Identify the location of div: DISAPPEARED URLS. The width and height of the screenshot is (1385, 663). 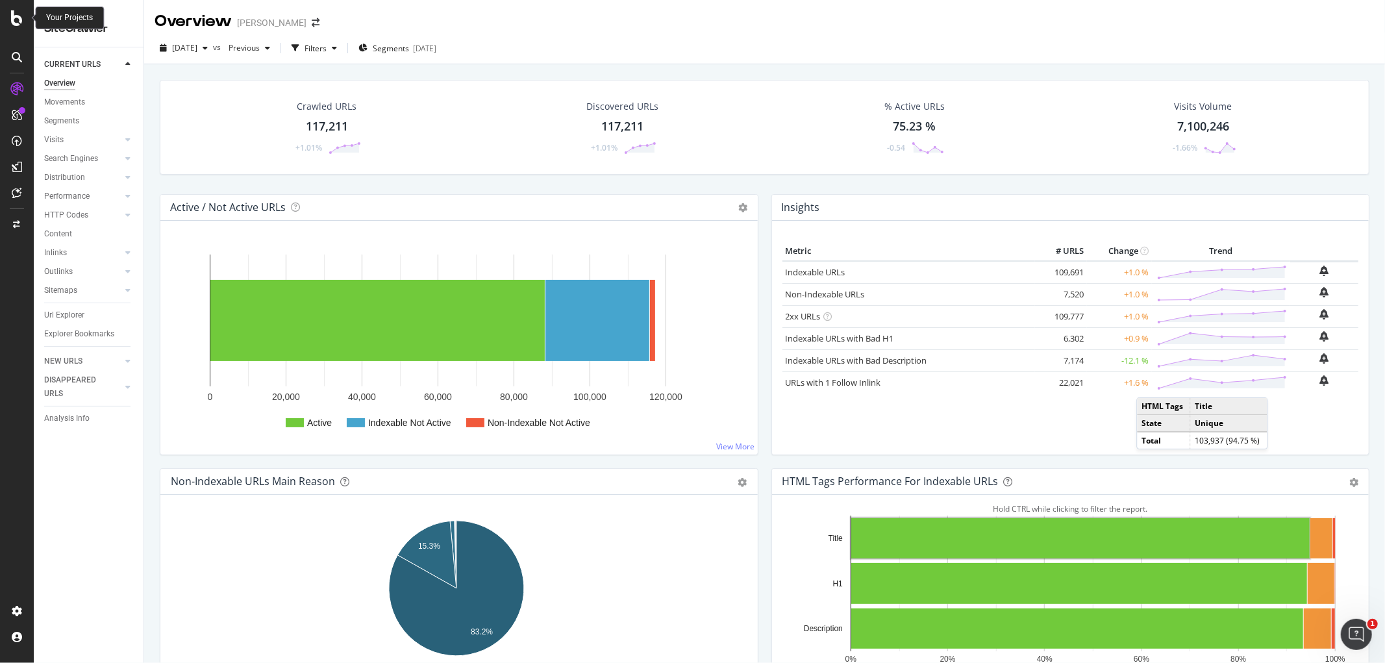
(77, 387).